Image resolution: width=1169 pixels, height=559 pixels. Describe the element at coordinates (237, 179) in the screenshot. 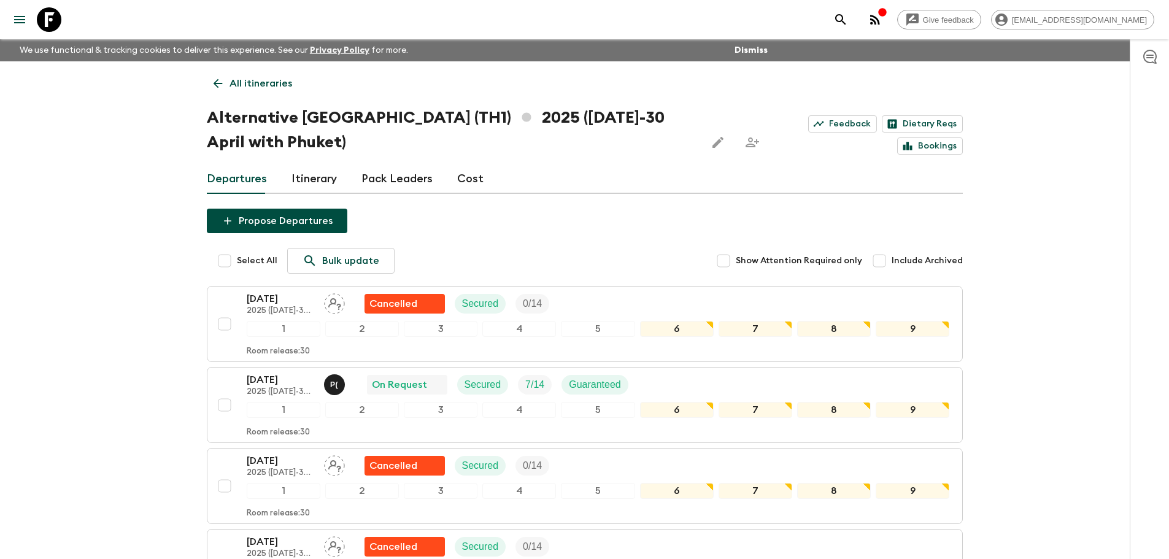

I see `a: Departures` at that location.